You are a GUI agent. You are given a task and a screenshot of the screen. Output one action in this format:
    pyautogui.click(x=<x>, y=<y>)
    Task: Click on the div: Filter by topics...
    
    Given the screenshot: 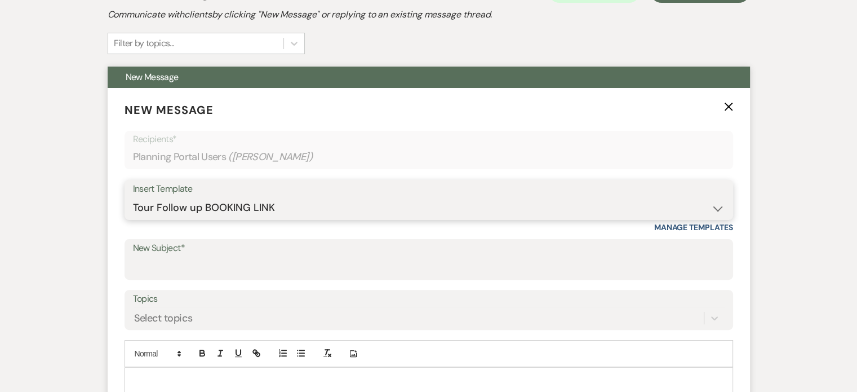 What is the action you would take?
    pyautogui.click(x=144, y=43)
    